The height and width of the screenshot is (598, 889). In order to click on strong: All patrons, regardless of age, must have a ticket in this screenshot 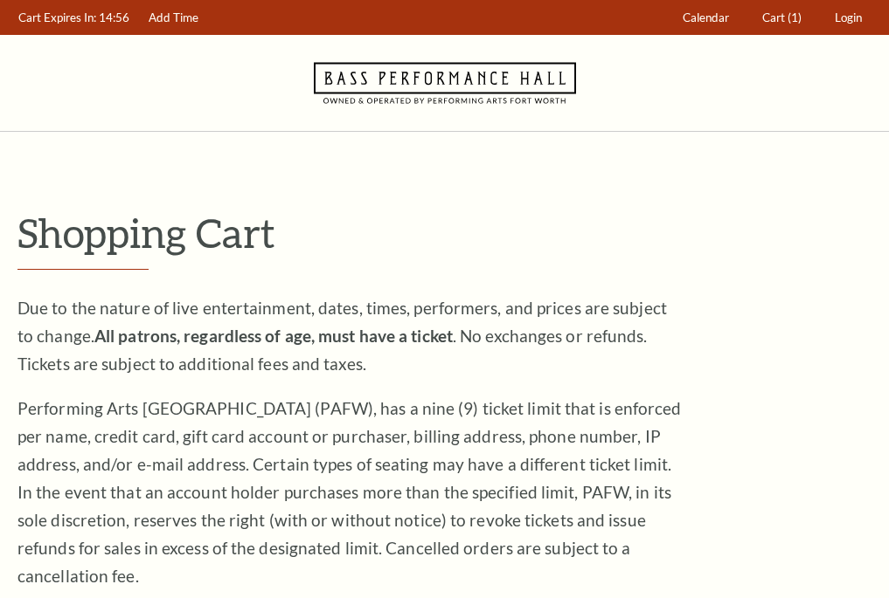, I will do `click(273, 335)`.